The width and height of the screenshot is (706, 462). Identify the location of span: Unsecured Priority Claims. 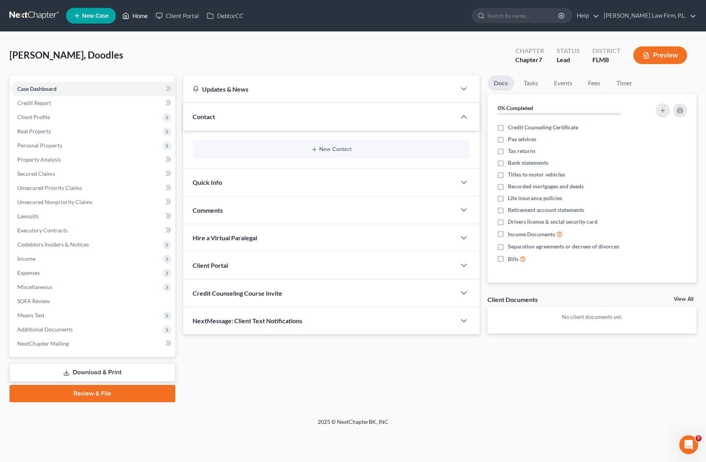
(50, 188).